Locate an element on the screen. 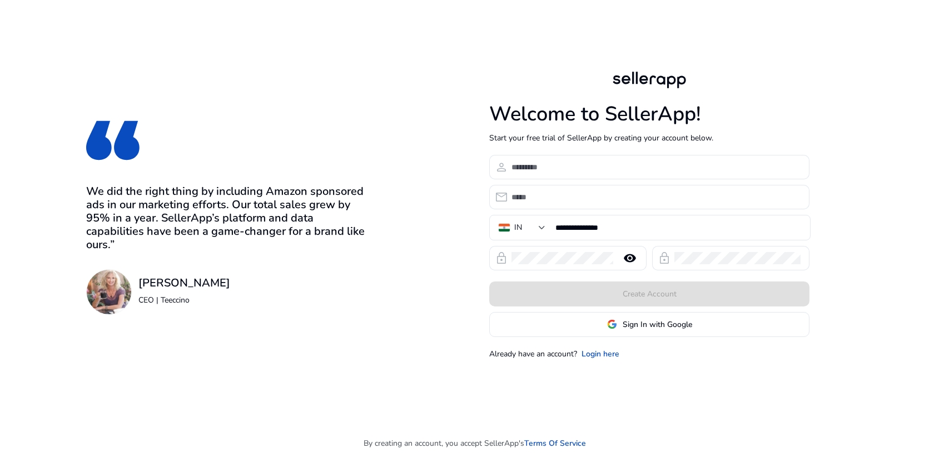  span: person is located at coordinates (501, 167).